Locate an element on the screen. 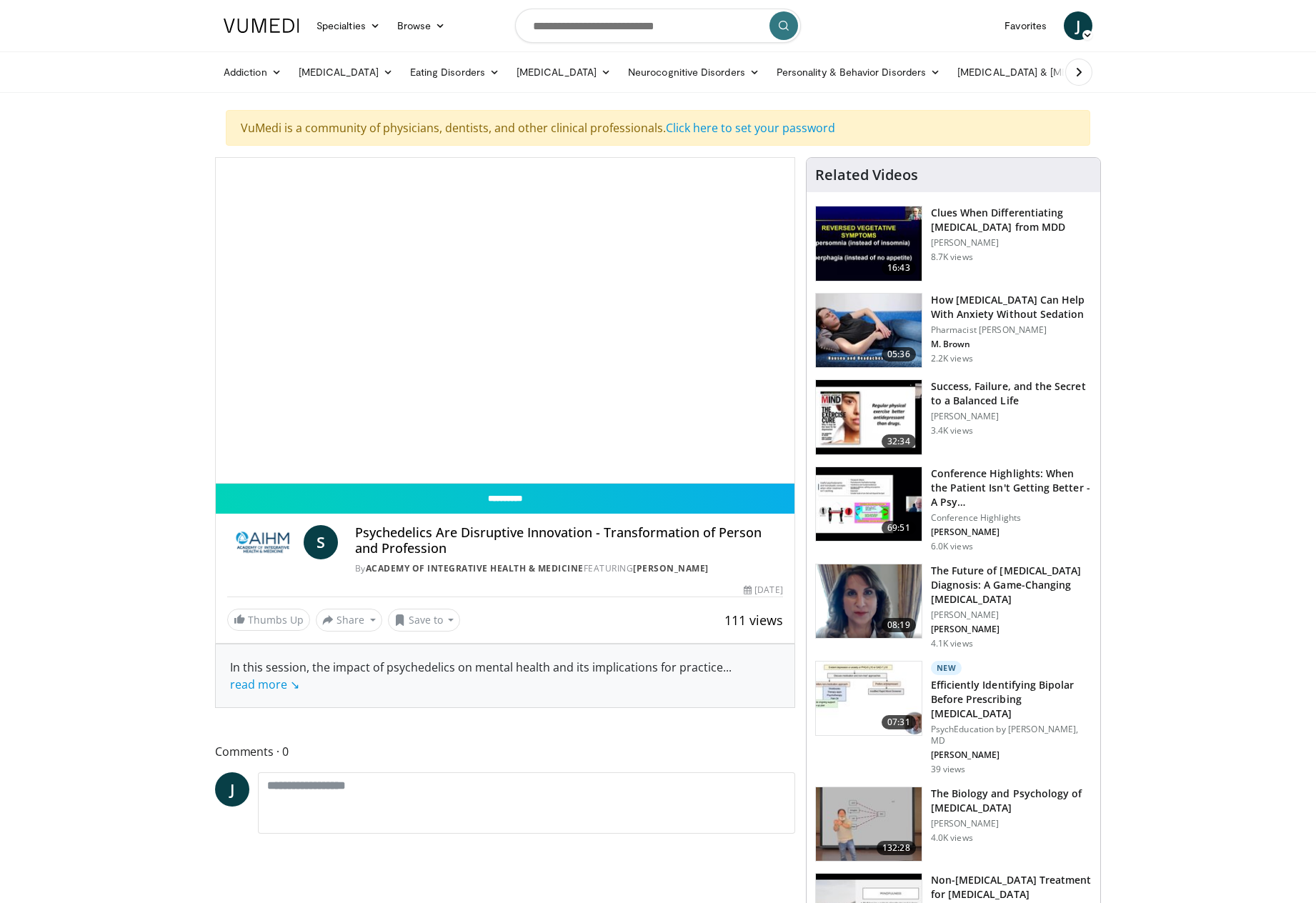 This screenshot has height=903, width=1316. a: Browse is located at coordinates (422, 25).